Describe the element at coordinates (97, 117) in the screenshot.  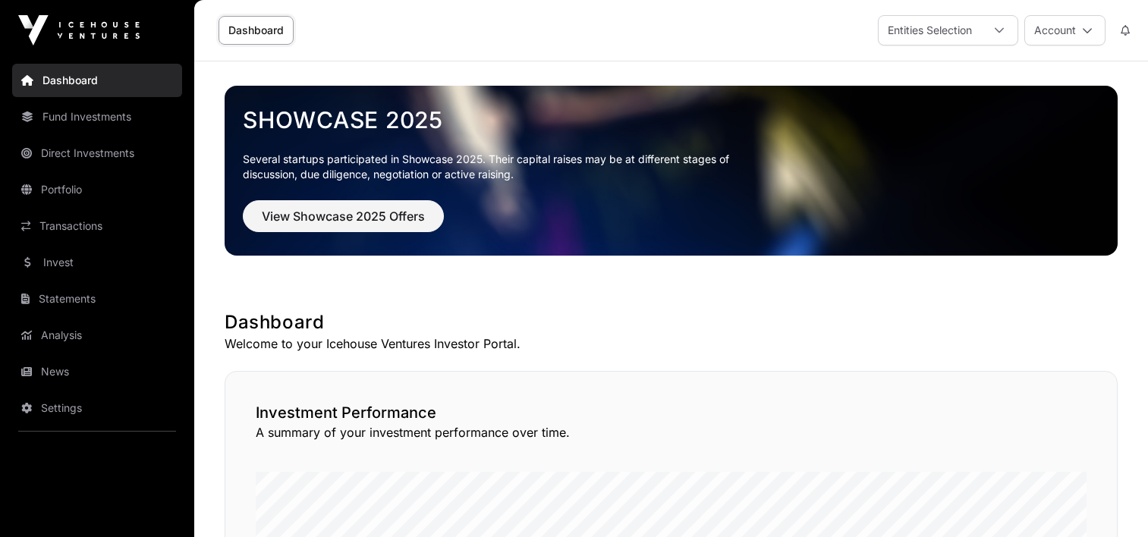
I see `a: Fund Investments` at that location.